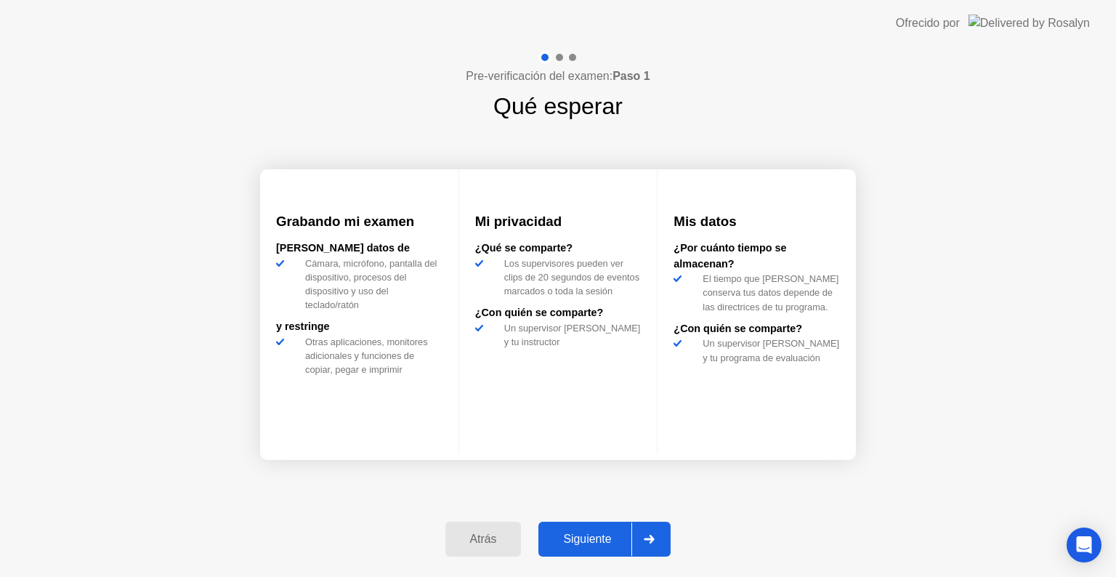 The width and height of the screenshot is (1116, 577). I want to click on h3: Mis datos, so click(756, 222).